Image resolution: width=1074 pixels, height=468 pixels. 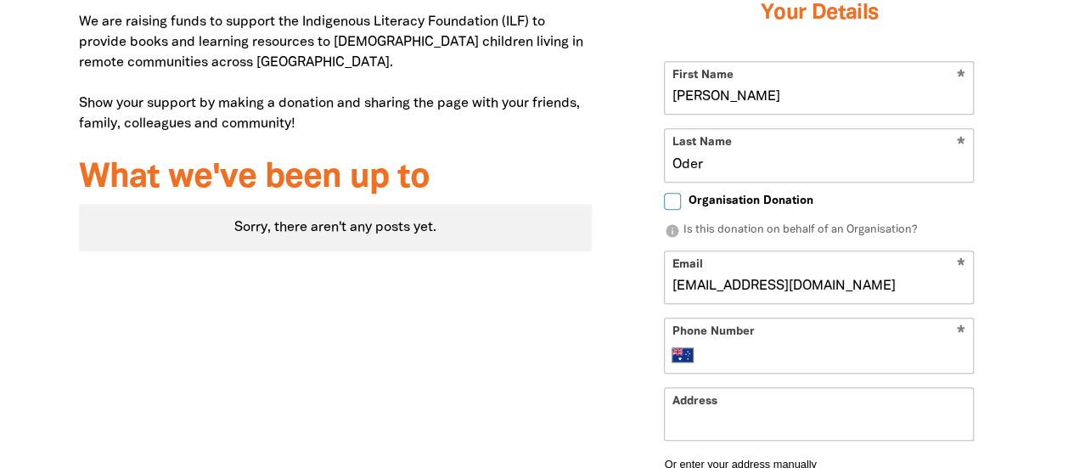 I want to click on input: Organisation Donation, so click(x=672, y=201).